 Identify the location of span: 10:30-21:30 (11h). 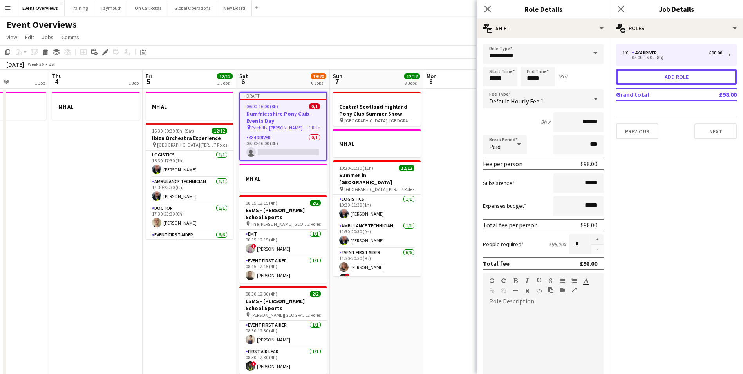
(356, 168).